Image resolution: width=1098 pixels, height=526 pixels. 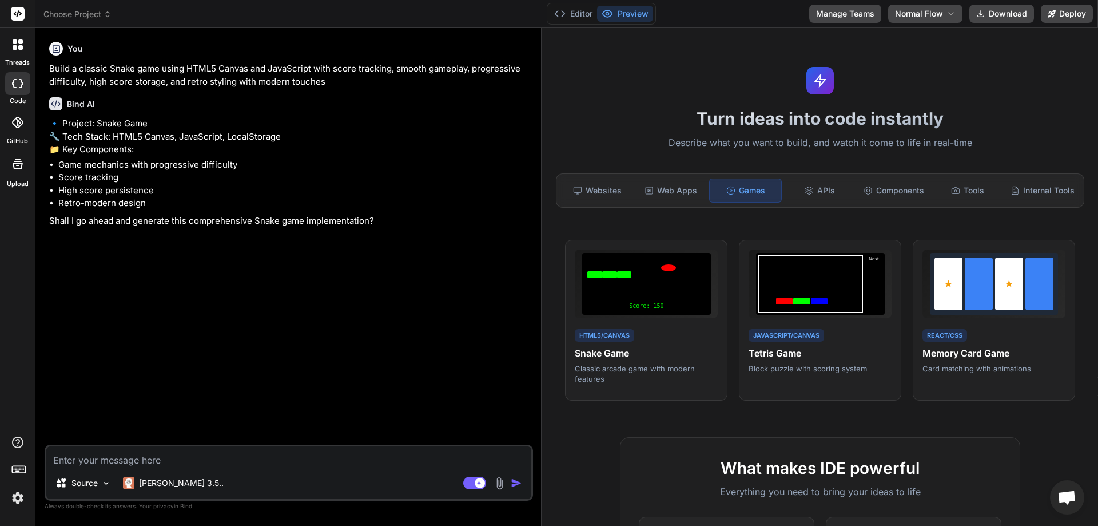 What do you see at coordinates (295, 190) in the screenshot?
I see `li: High score persistence` at bounding box center [295, 190].